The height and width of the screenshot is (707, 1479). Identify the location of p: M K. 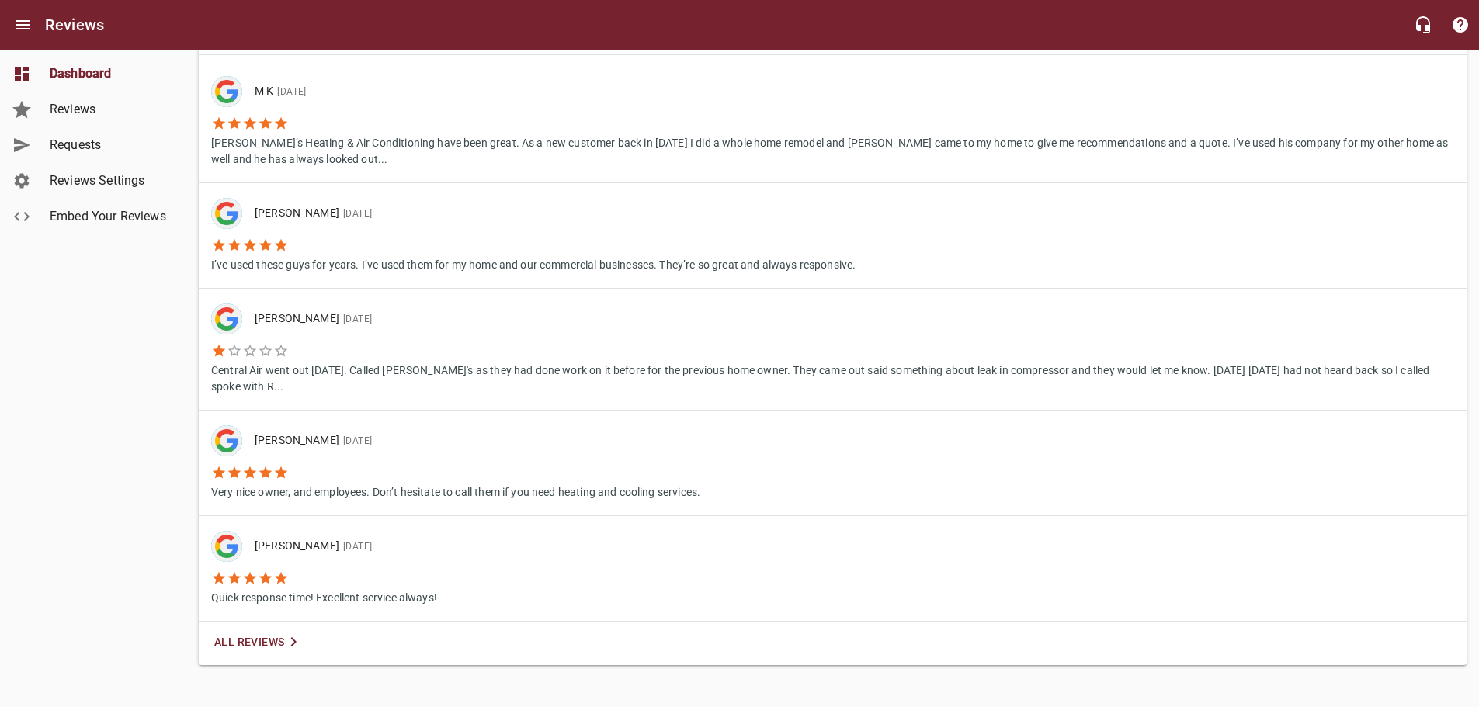
(848, 92).